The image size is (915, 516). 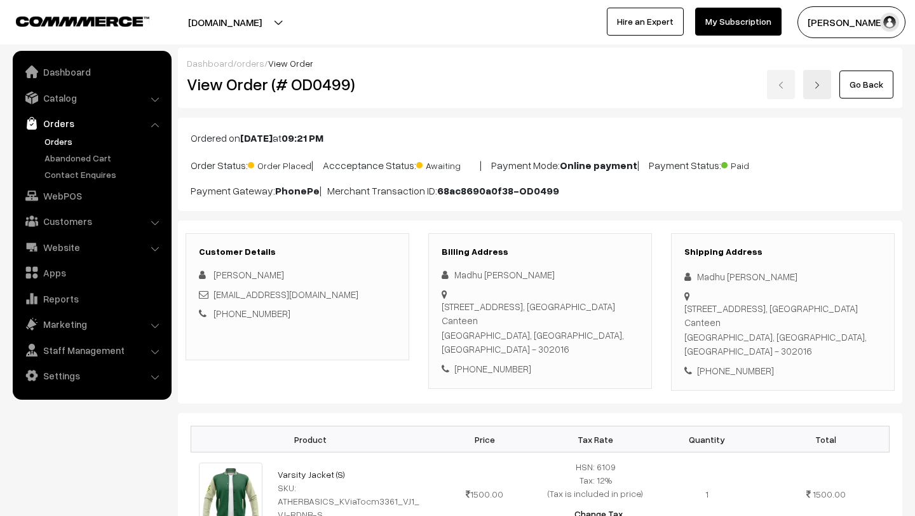 What do you see at coordinates (310, 439) in the screenshot?
I see `th: Product` at bounding box center [310, 439].